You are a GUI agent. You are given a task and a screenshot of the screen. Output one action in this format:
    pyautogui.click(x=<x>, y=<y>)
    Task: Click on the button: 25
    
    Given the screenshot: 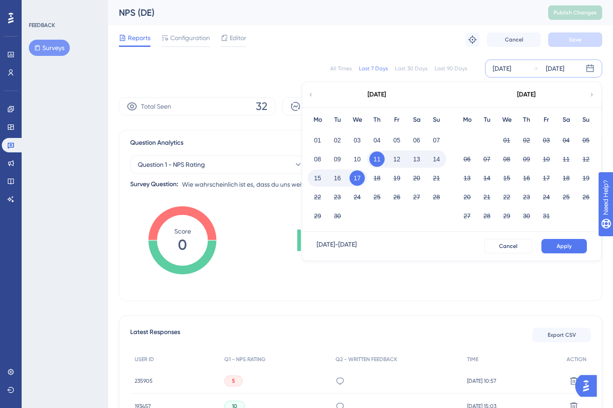 What is the action you would take?
    pyautogui.click(x=377, y=197)
    